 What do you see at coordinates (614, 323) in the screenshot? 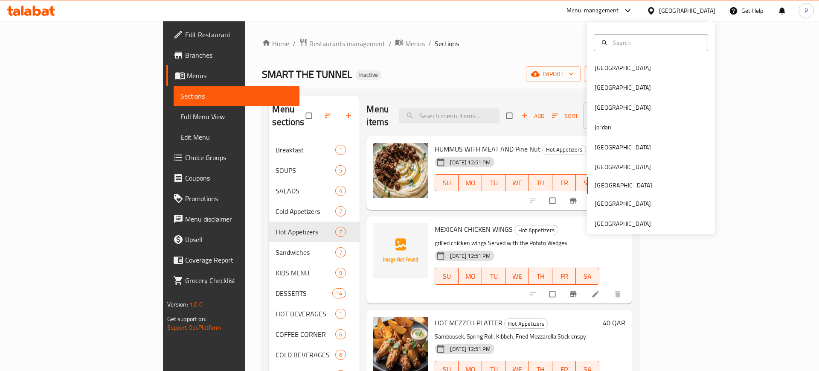
I see `h6: 40 QAR` at bounding box center [614, 323].